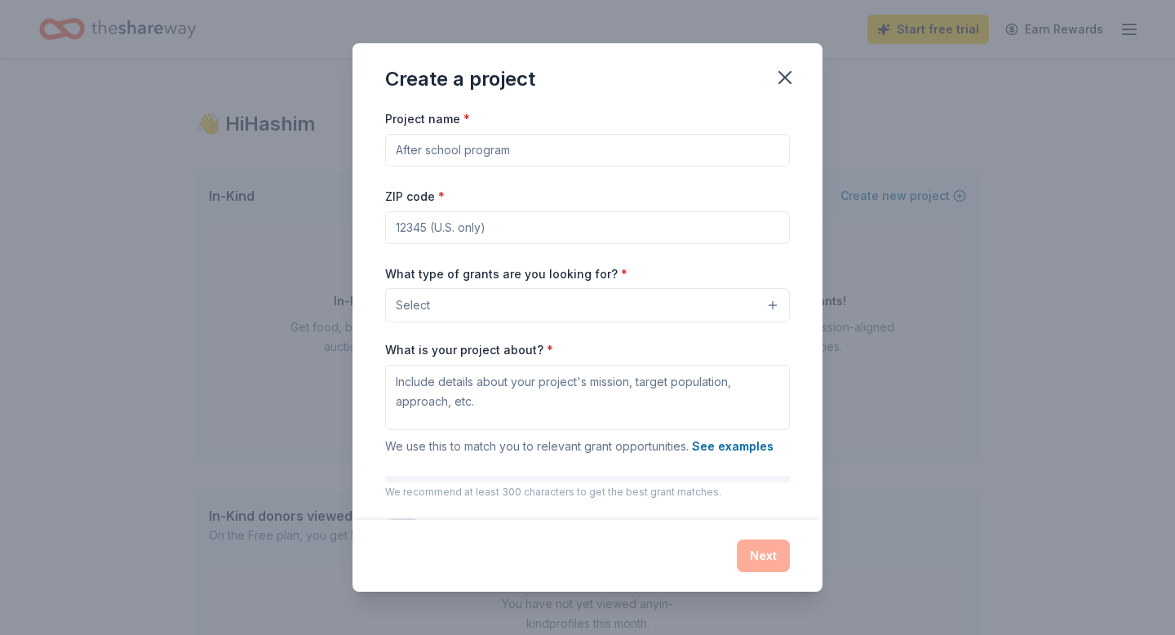 This screenshot has height=635, width=1175. I want to click on label: Project name, so click(428, 119).